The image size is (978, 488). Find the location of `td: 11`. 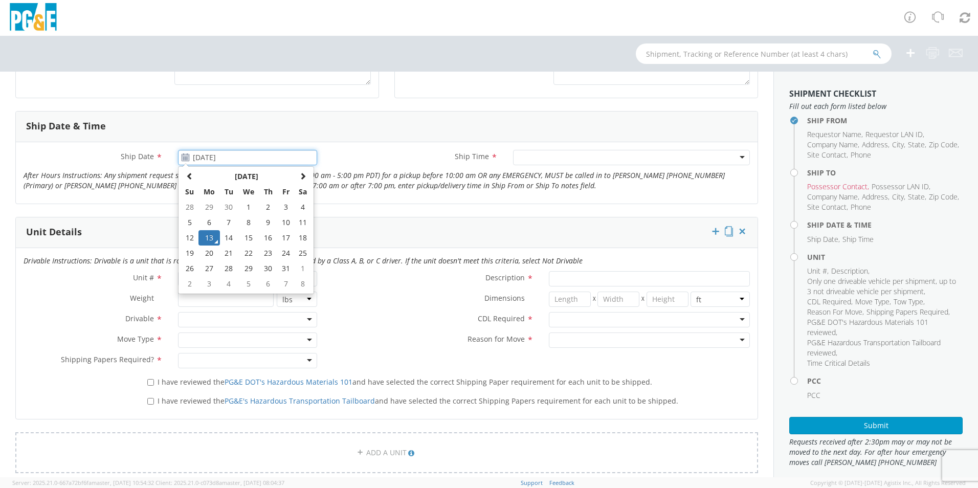

td: 11 is located at coordinates (303, 223).